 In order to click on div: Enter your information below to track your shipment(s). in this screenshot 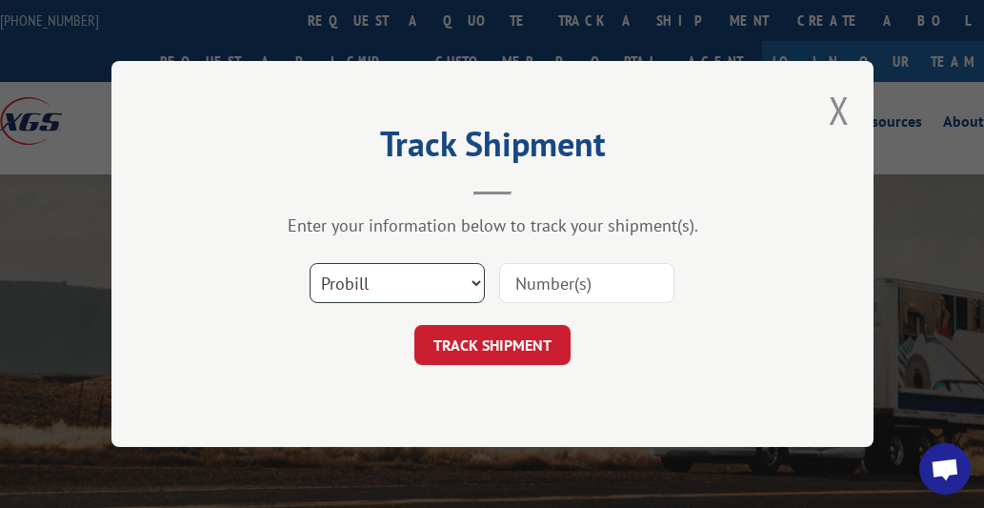, I will do `click(492, 225)`.